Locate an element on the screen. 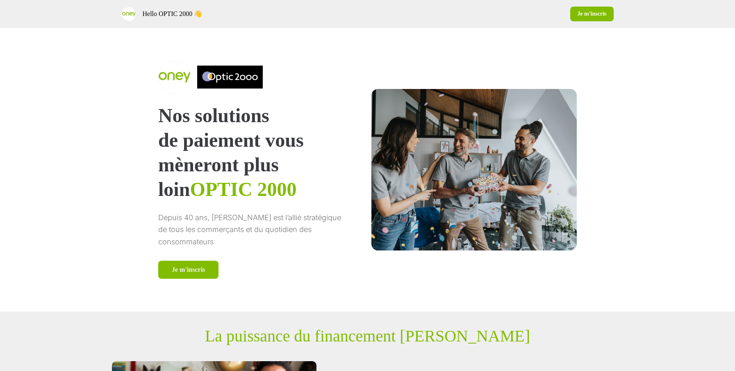 The image size is (735, 371). p: Hello OPTIC 2000 👋 is located at coordinates (173, 14).